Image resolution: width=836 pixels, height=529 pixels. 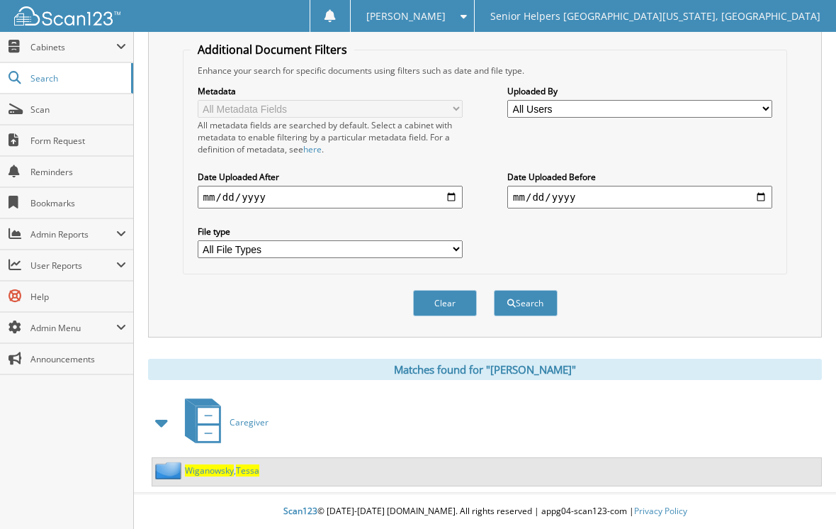 What do you see at coordinates (67, 16) in the screenshot?
I see `img: scan123-logo-white.svg` at bounding box center [67, 16].